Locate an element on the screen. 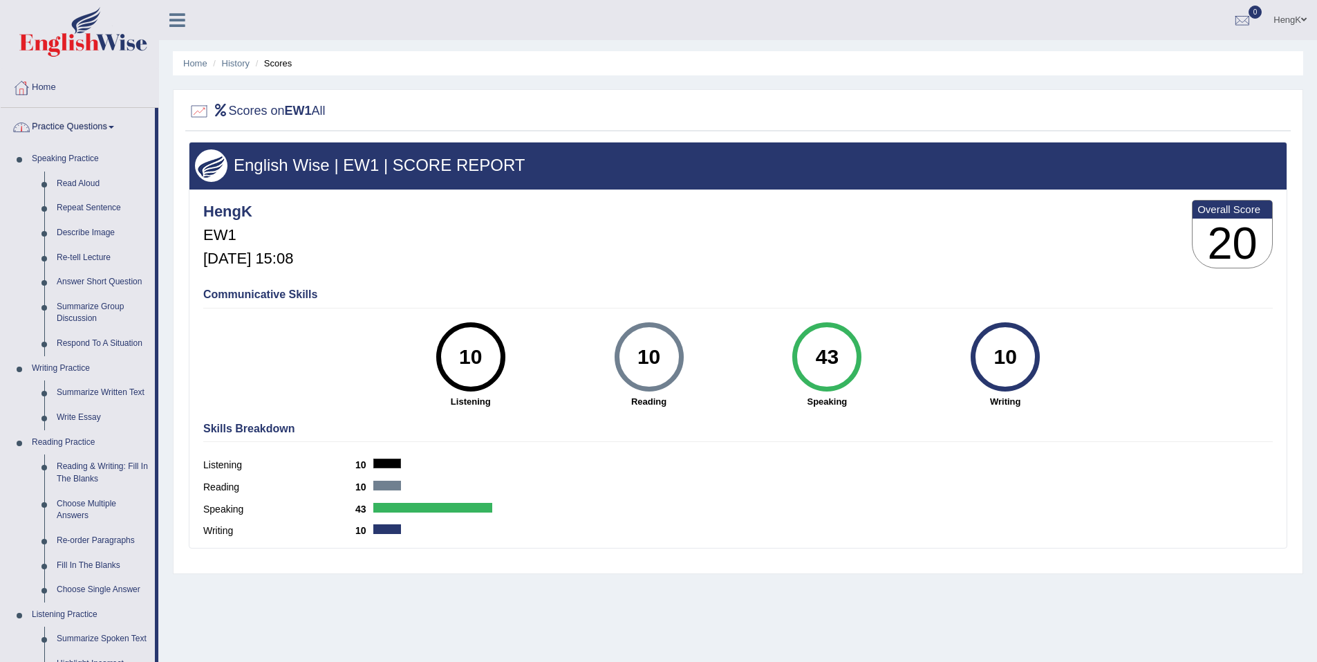 The image size is (1317, 662). a: Summarize Group Discussion is located at coordinates (102, 313).